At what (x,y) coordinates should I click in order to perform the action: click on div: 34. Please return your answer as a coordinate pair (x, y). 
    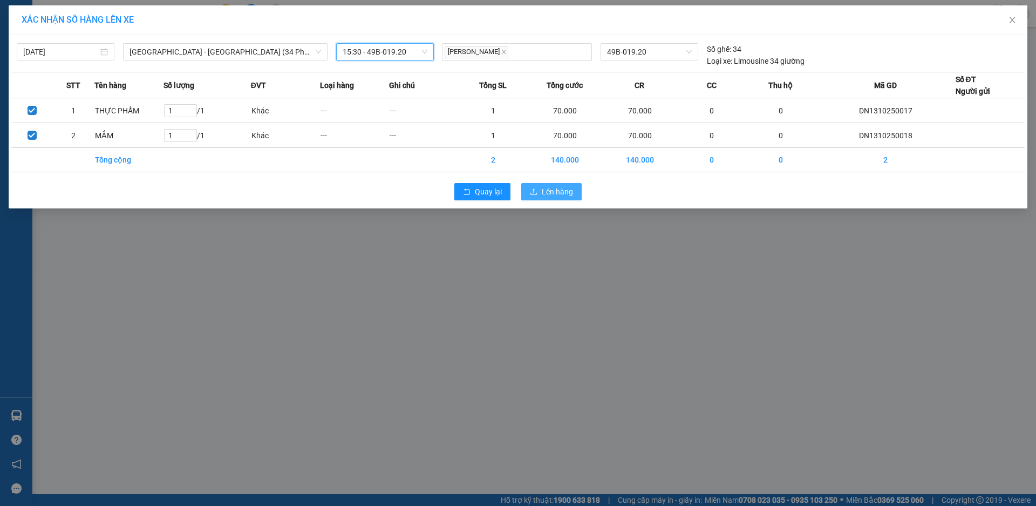
    Looking at the image, I should click on (724, 49).